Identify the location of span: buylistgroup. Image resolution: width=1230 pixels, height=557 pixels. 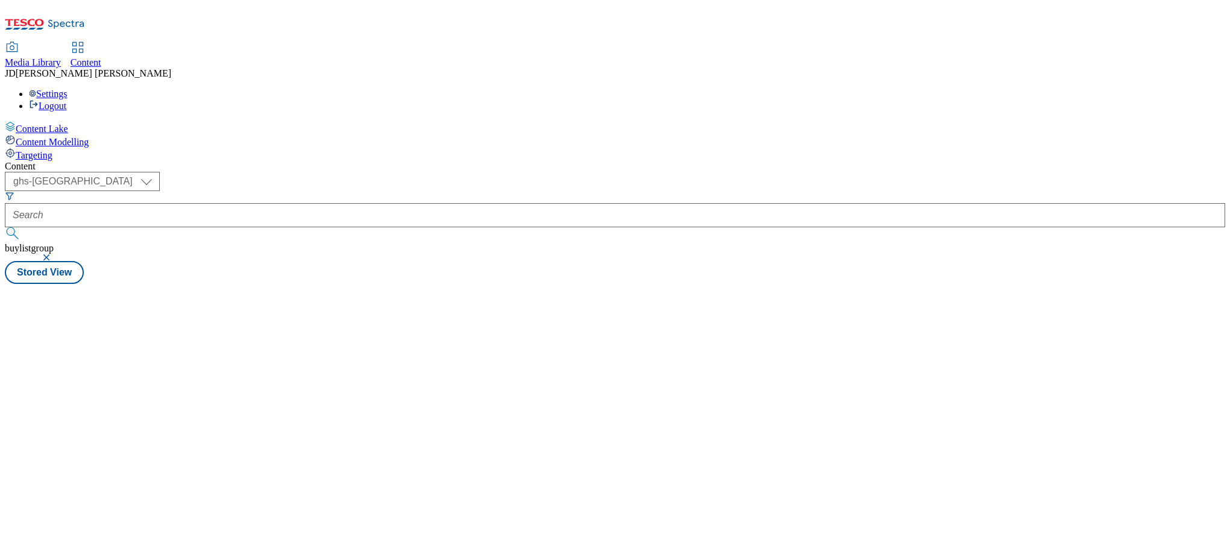
(29, 248).